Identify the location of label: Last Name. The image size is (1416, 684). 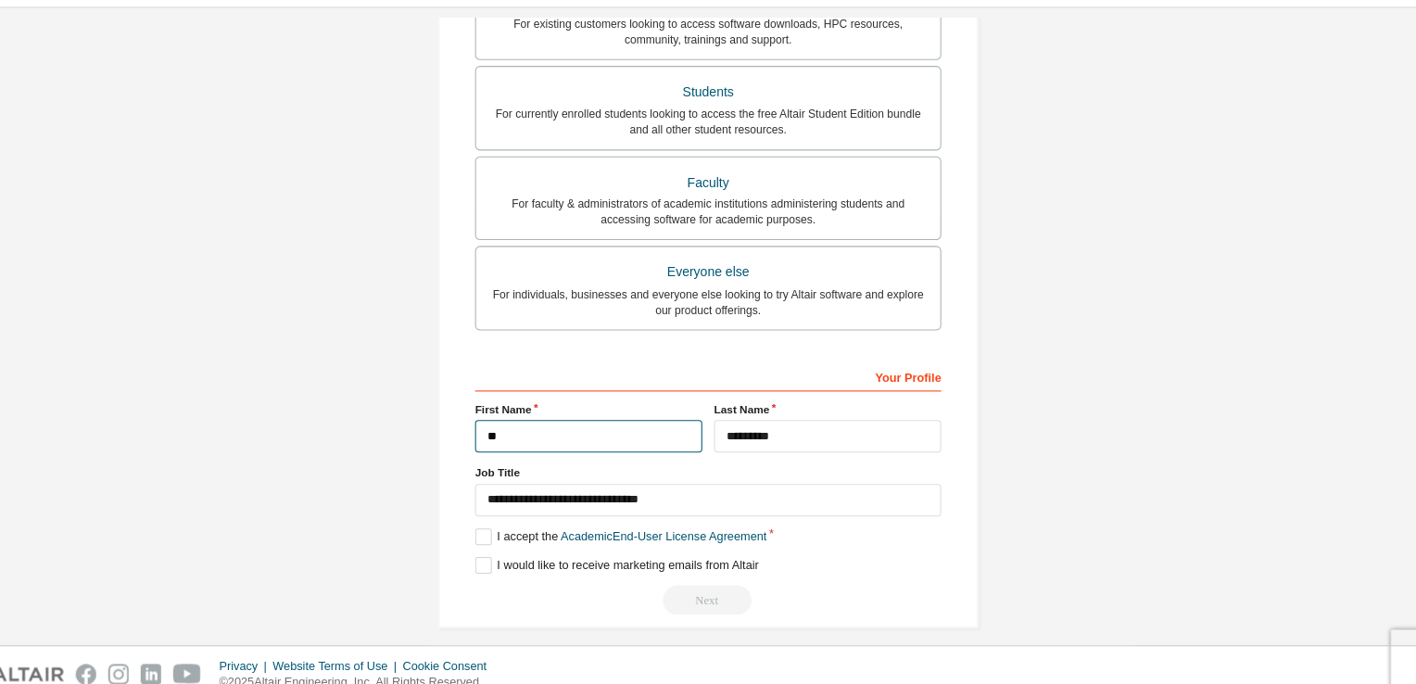
(820, 408).